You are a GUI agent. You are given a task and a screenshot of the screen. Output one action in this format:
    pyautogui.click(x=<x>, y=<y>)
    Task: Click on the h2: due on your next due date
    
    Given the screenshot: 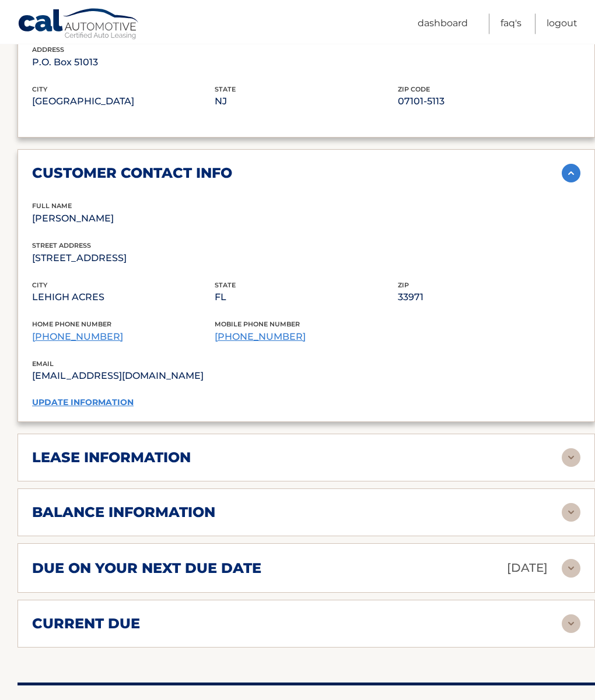 What is the action you would take?
    pyautogui.click(x=146, y=568)
    